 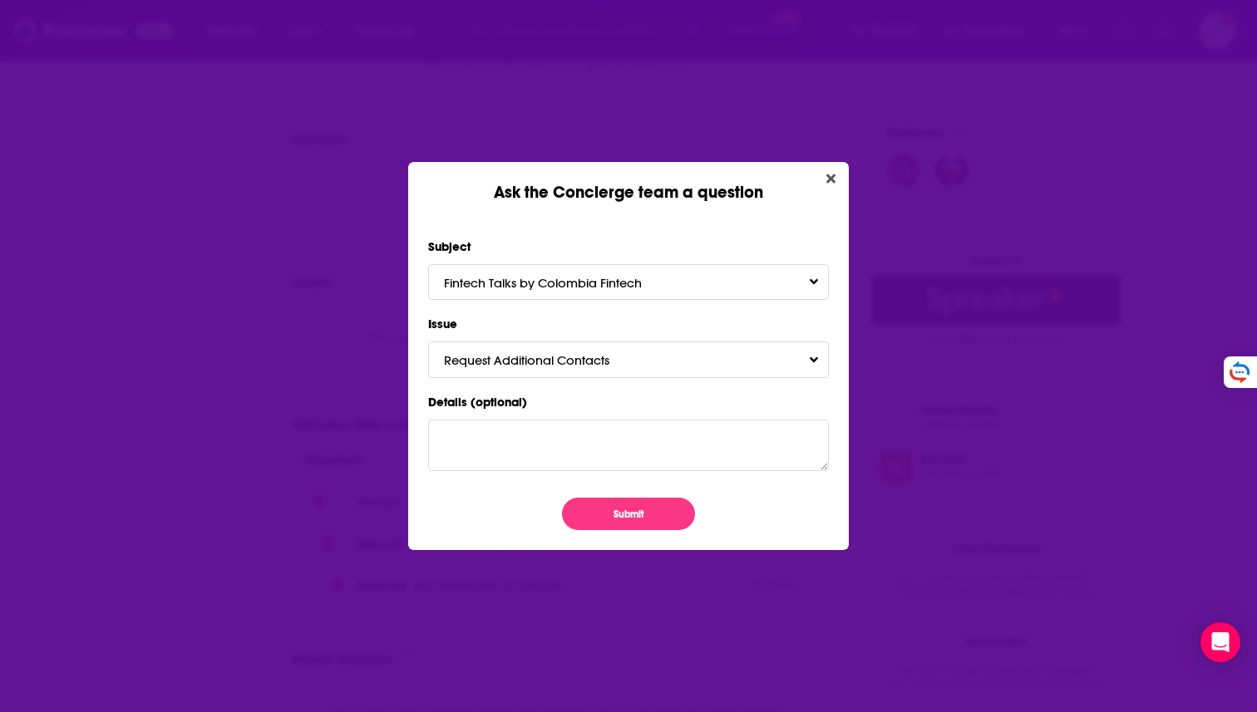 What do you see at coordinates (543, 360) in the screenshot?
I see `span: Request Additional Contacts` at bounding box center [543, 360].